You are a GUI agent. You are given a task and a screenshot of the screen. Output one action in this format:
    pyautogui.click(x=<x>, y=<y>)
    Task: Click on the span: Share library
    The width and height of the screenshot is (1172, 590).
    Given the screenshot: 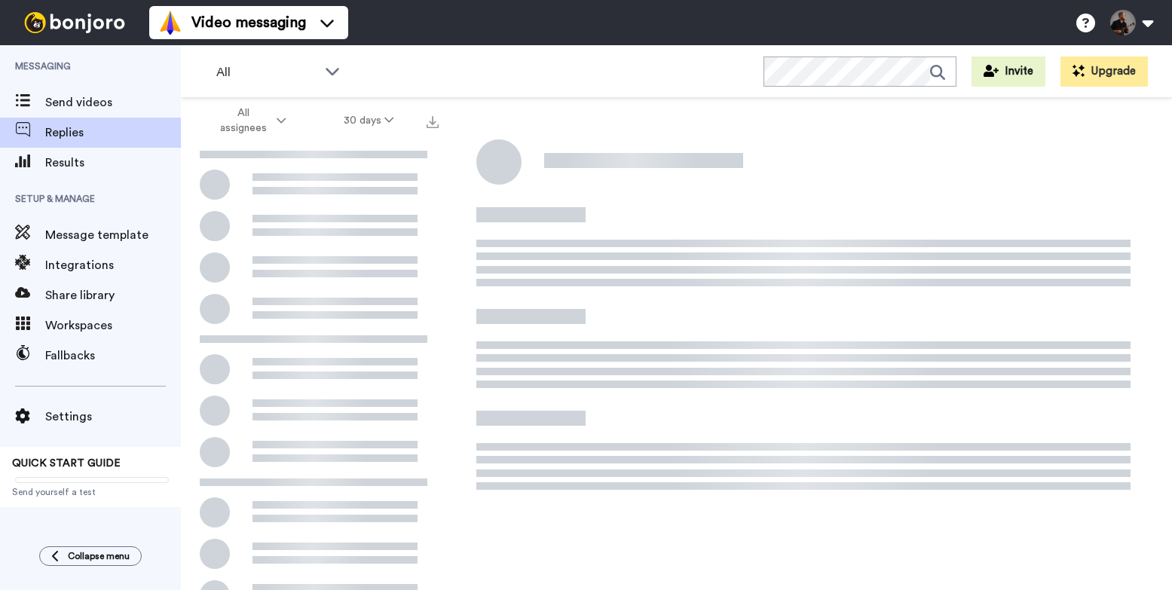 What is the action you would take?
    pyautogui.click(x=113, y=296)
    